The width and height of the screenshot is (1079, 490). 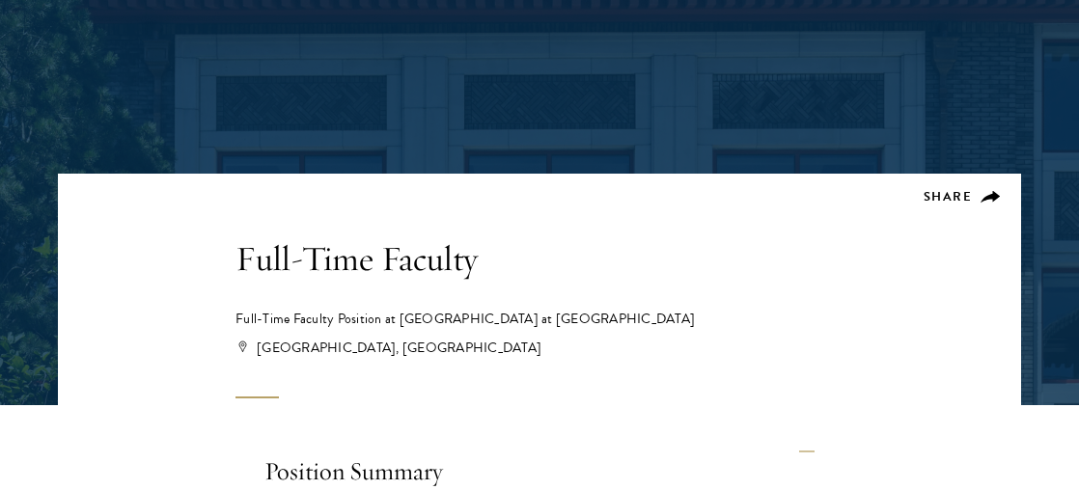 I want to click on button: Share, so click(x=962, y=197).